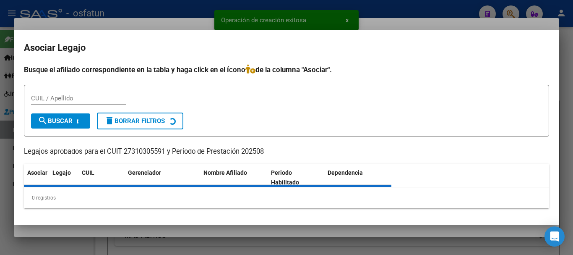 The height and width of the screenshot is (255, 573). I want to click on button: Borrar Filtros, so click(140, 121).